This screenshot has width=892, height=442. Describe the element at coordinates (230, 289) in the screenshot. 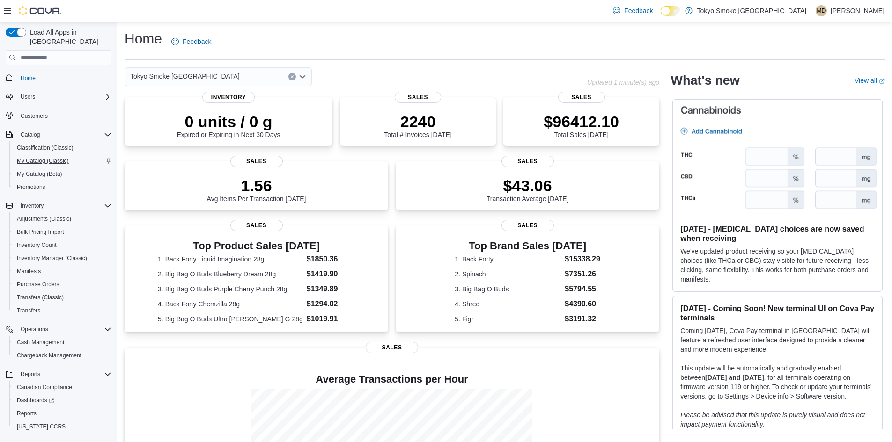

I see `dt: 3. Big Bag O Buds Purple Cherry Punch 28g` at that location.